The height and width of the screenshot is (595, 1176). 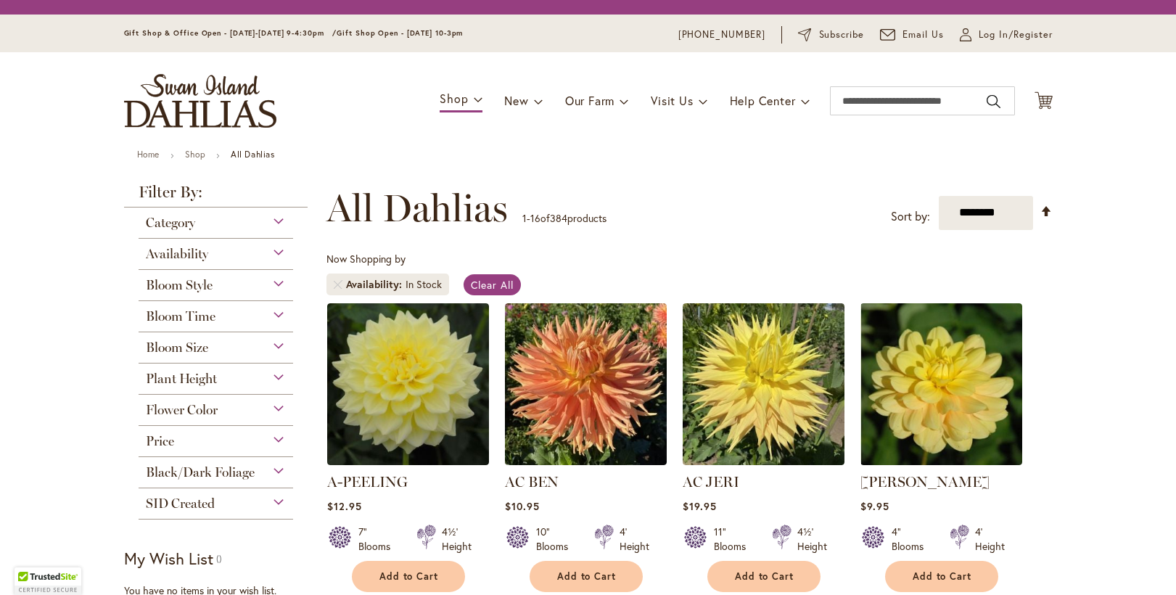 What do you see at coordinates (417, 208) in the screenshot?
I see `span: All Dahlias` at bounding box center [417, 208].